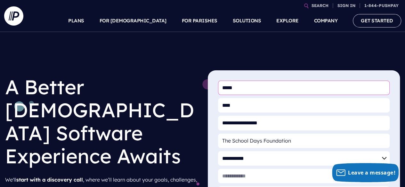  What do you see at coordinates (76, 21) in the screenshot?
I see `a: PLANS` at bounding box center [76, 21].